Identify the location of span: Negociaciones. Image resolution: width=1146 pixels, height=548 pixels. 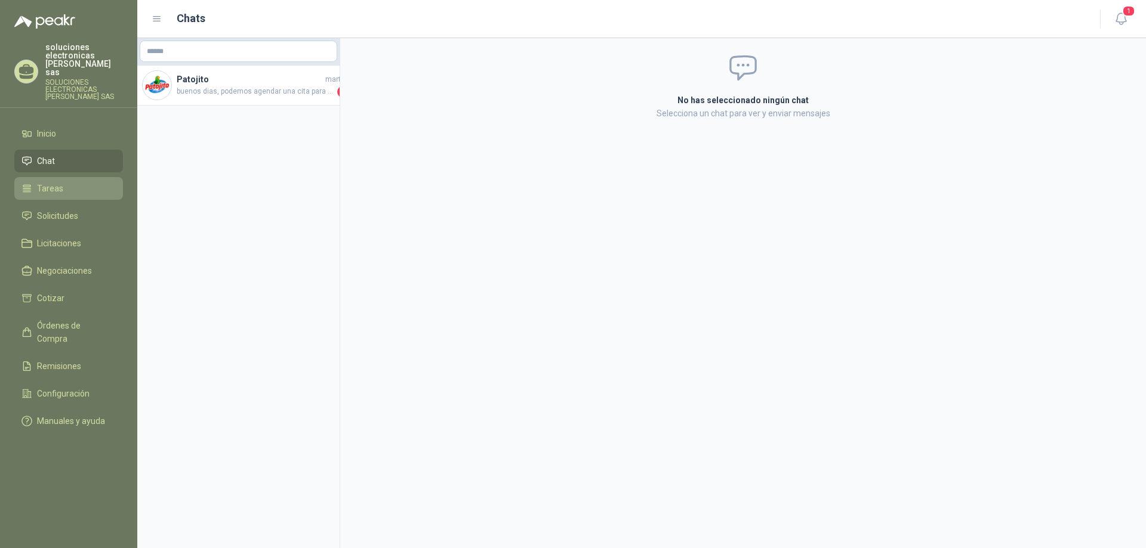
(64, 271).